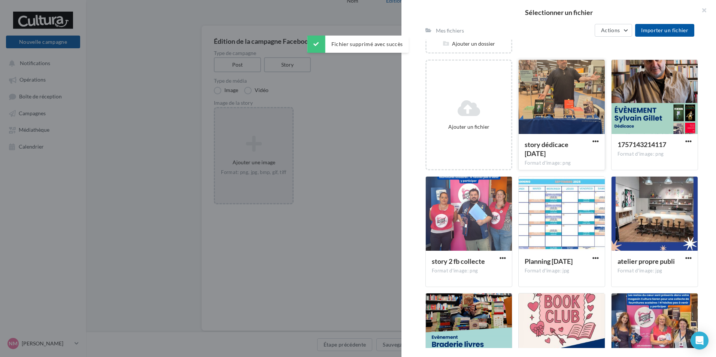  Describe the element at coordinates (469, 44) in the screenshot. I see `div: Ajouter un dossier` at that location.